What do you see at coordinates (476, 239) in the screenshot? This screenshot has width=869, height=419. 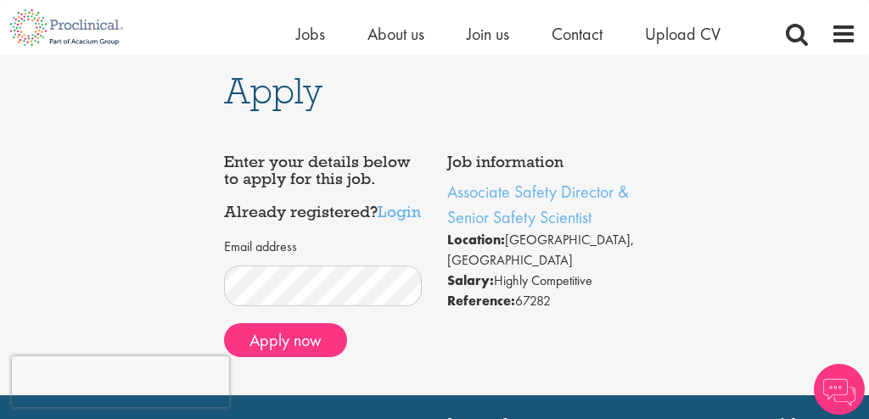 I see `strong: Location:` at bounding box center [476, 239].